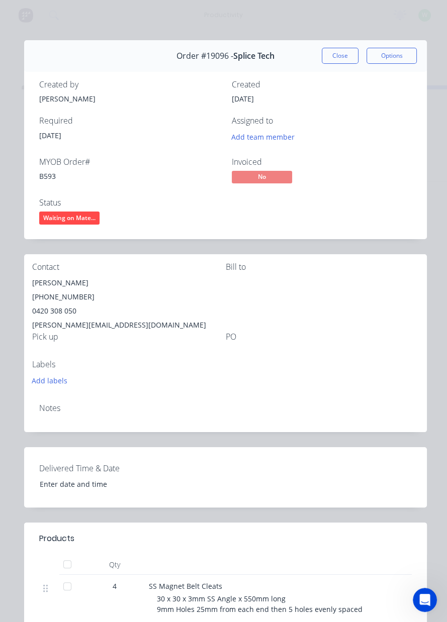  Describe the element at coordinates (259, 604) in the screenshot. I see `span: 30 x 30 x 3mm SS Angle x 550mm long 9mm Holes 25mm from each end then 5 holes evenly spaced` at that location.